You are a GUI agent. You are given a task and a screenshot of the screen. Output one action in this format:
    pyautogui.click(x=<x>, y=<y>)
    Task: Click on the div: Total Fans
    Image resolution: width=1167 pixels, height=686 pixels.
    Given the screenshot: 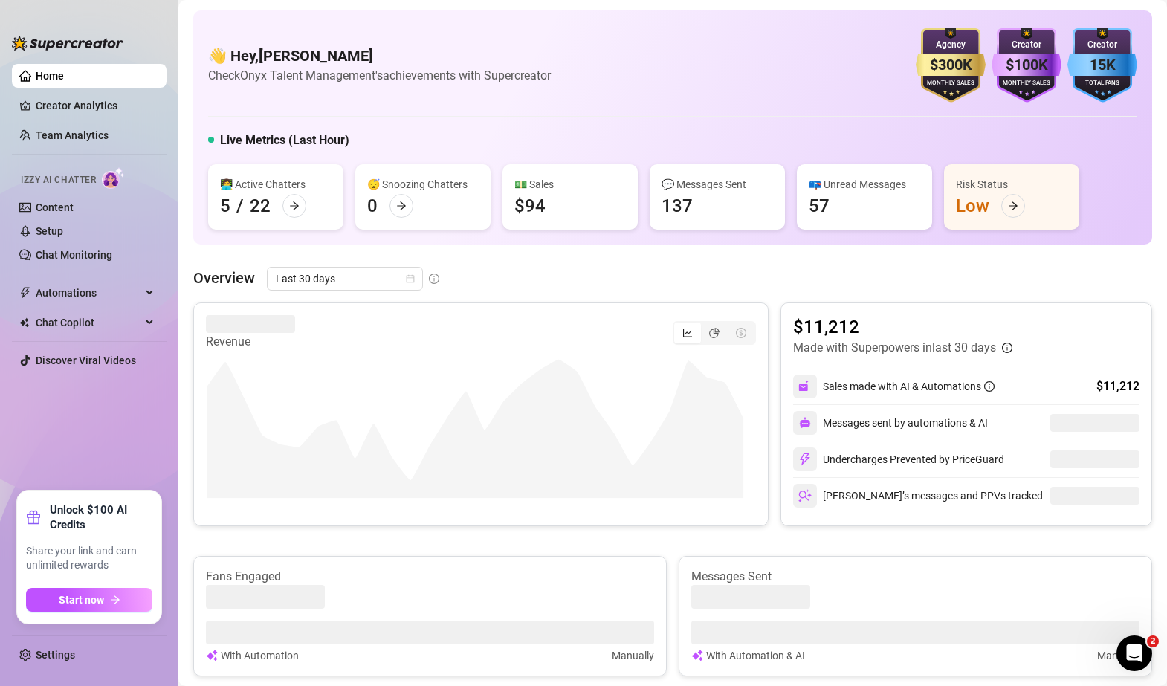 What is the action you would take?
    pyautogui.click(x=1103, y=83)
    